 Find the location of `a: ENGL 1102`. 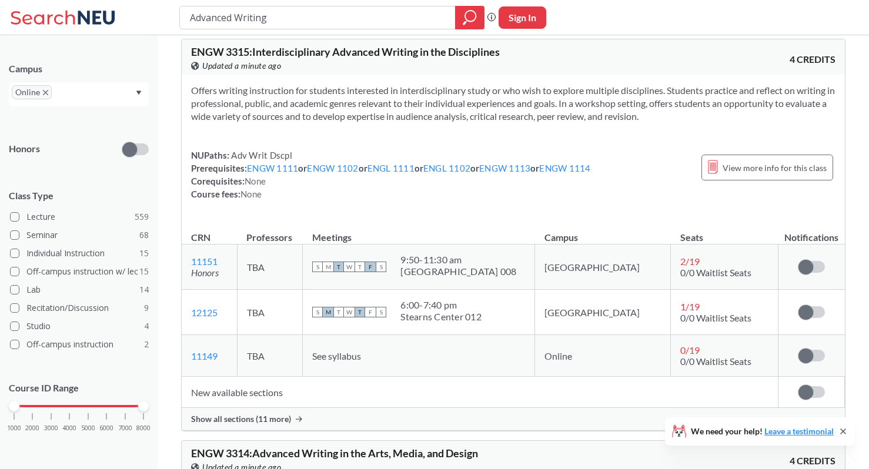

a: ENGL 1102 is located at coordinates (447, 168).